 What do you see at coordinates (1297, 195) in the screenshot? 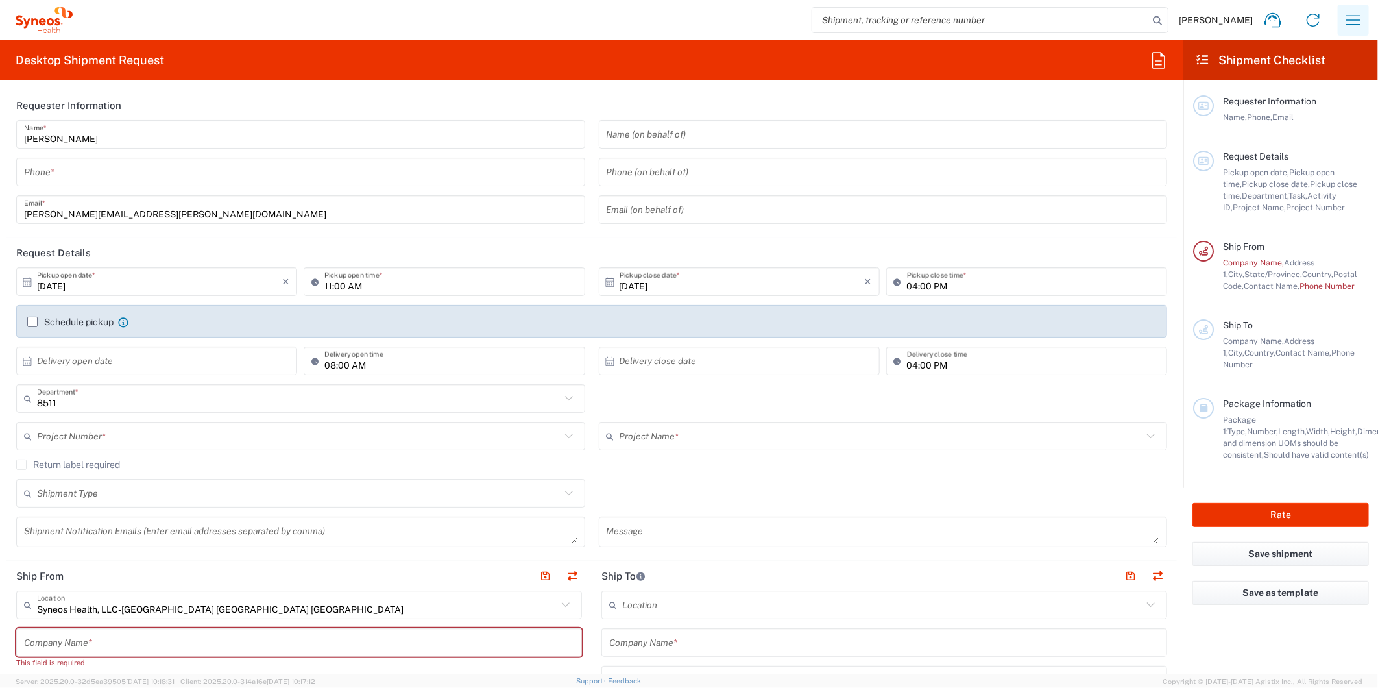
I see `span: Task,` at bounding box center [1297, 195].